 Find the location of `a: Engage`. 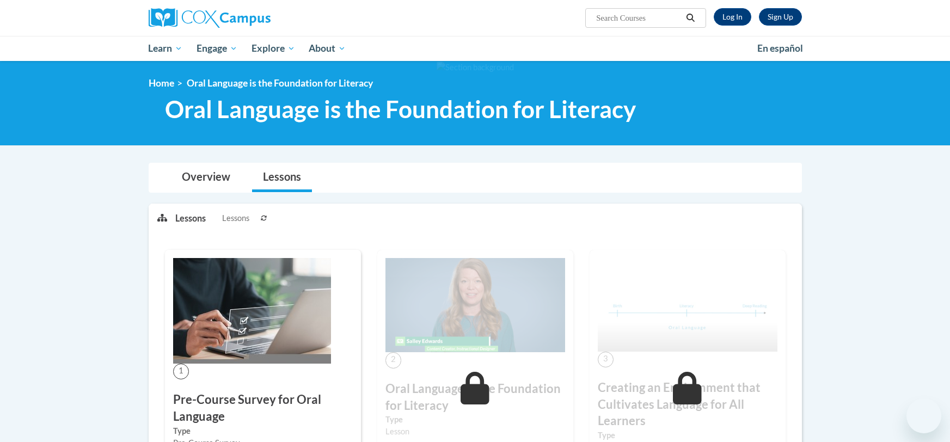

a: Engage is located at coordinates (217, 48).